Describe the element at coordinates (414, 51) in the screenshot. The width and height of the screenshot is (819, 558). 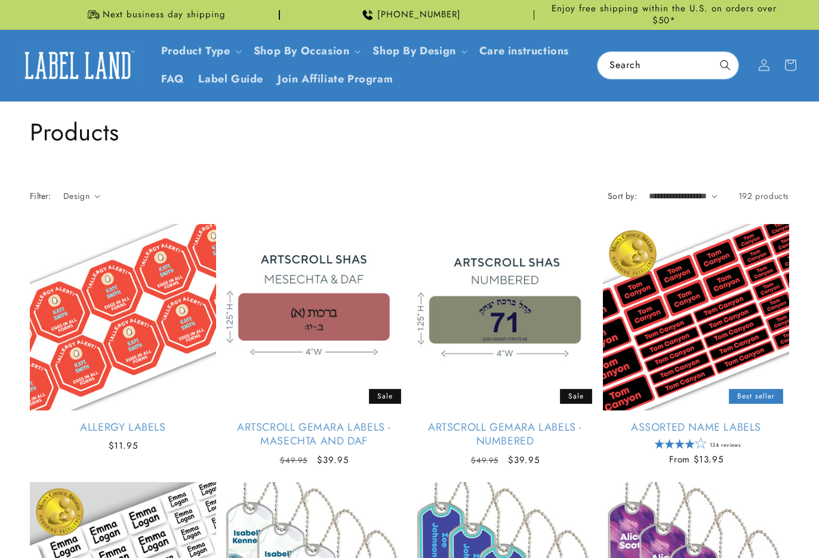
I see `a: Shop By Design` at that location.